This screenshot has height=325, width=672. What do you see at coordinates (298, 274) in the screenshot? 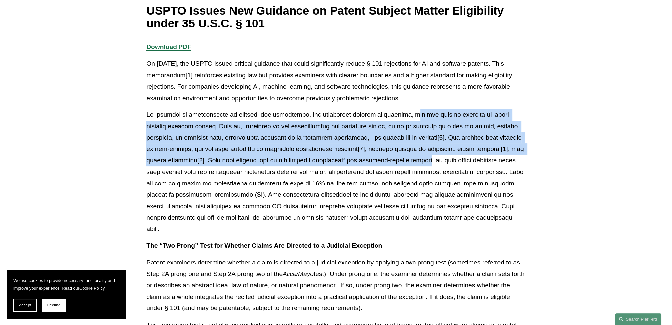
I see `em: Alice/Mayo` at bounding box center [298, 274].